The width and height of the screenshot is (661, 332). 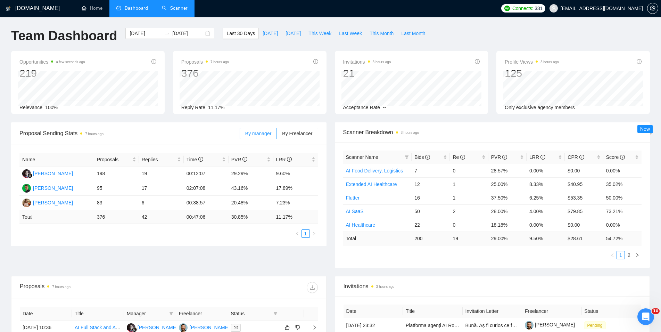 What do you see at coordinates (615, 157) in the screenshot?
I see `span: Score` at bounding box center [615, 157].